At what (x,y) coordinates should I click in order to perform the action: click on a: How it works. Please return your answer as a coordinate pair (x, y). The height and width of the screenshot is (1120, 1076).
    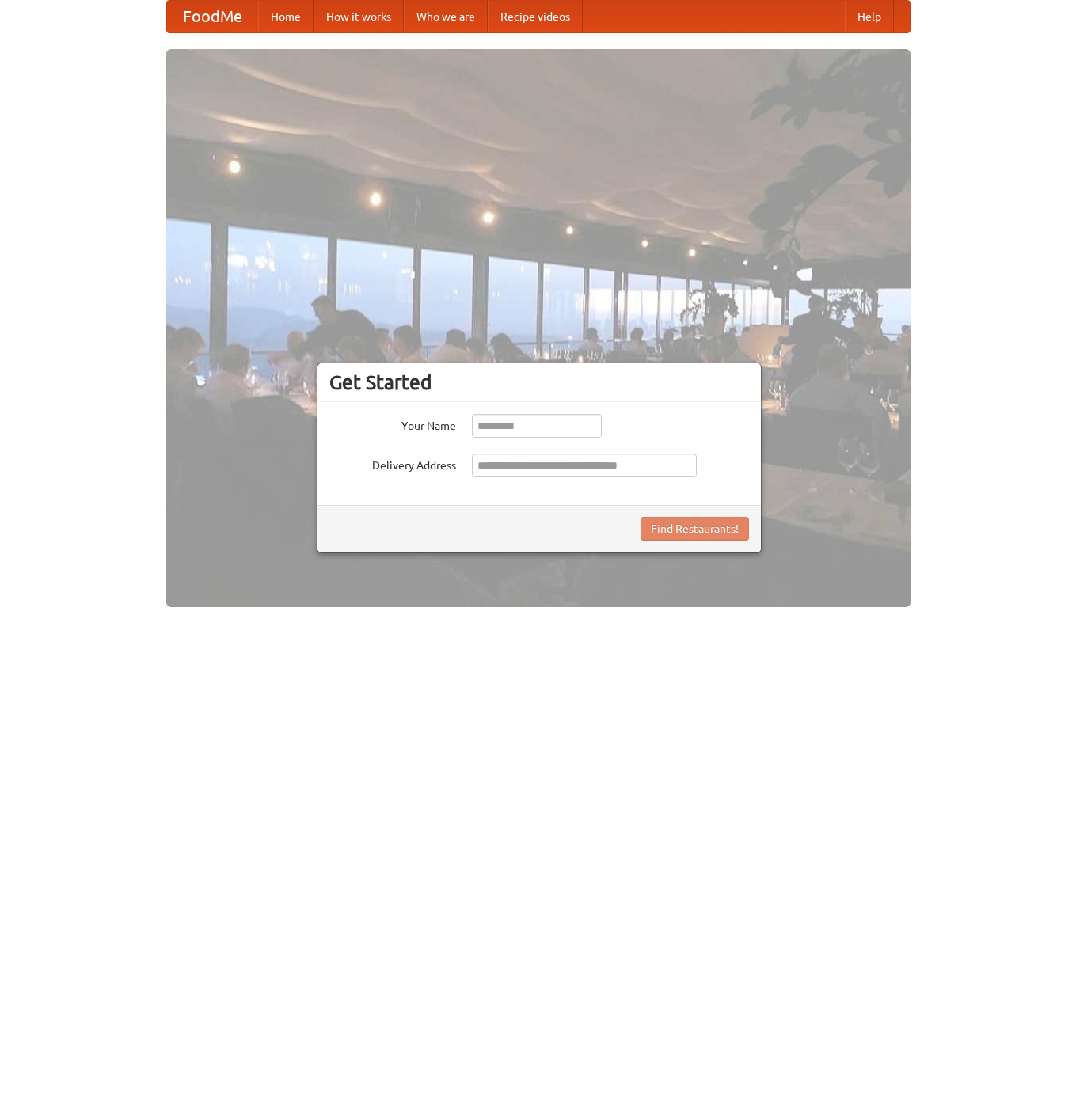
    Looking at the image, I should click on (359, 16).